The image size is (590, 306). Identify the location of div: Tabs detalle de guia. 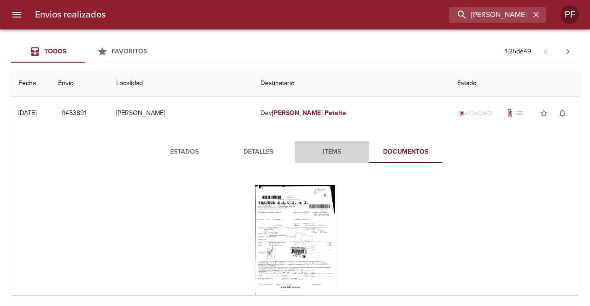
(295, 152).